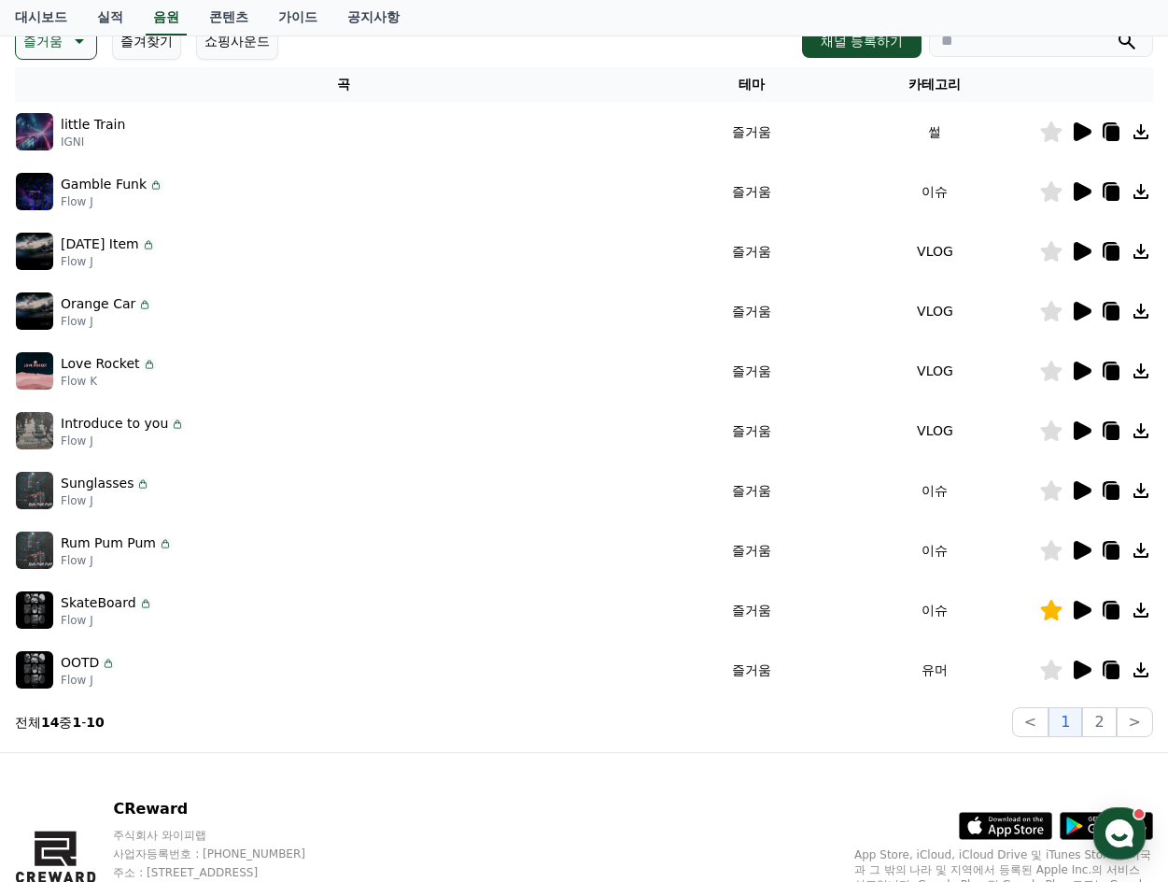 This screenshot has height=882, width=1168. I want to click on p: CReward, so click(227, 809).